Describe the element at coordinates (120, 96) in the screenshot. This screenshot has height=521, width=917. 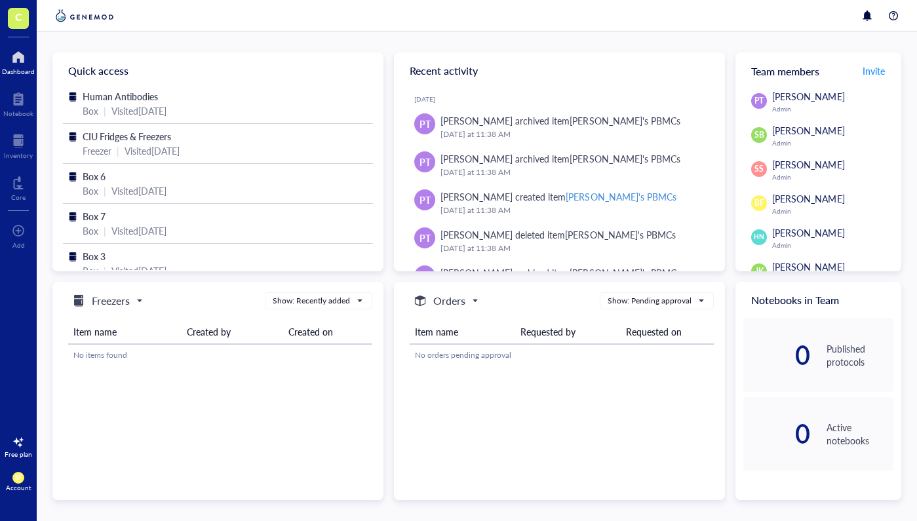
I see `span: Human Antibodies` at that location.